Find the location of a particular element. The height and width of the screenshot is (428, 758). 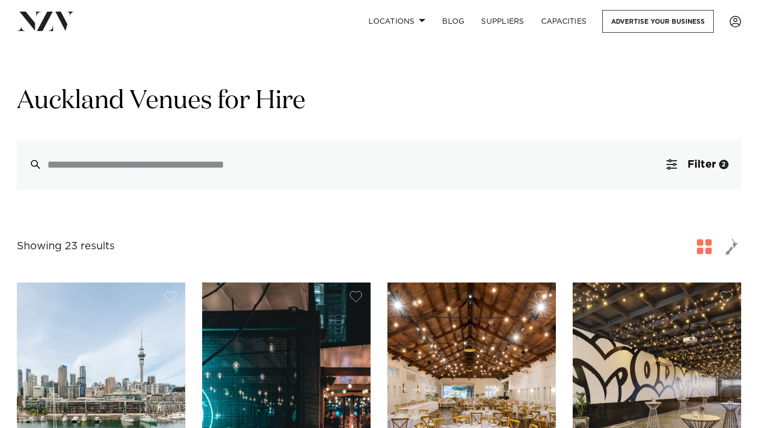

h1: Auckland Venues for Hire is located at coordinates (379, 101).